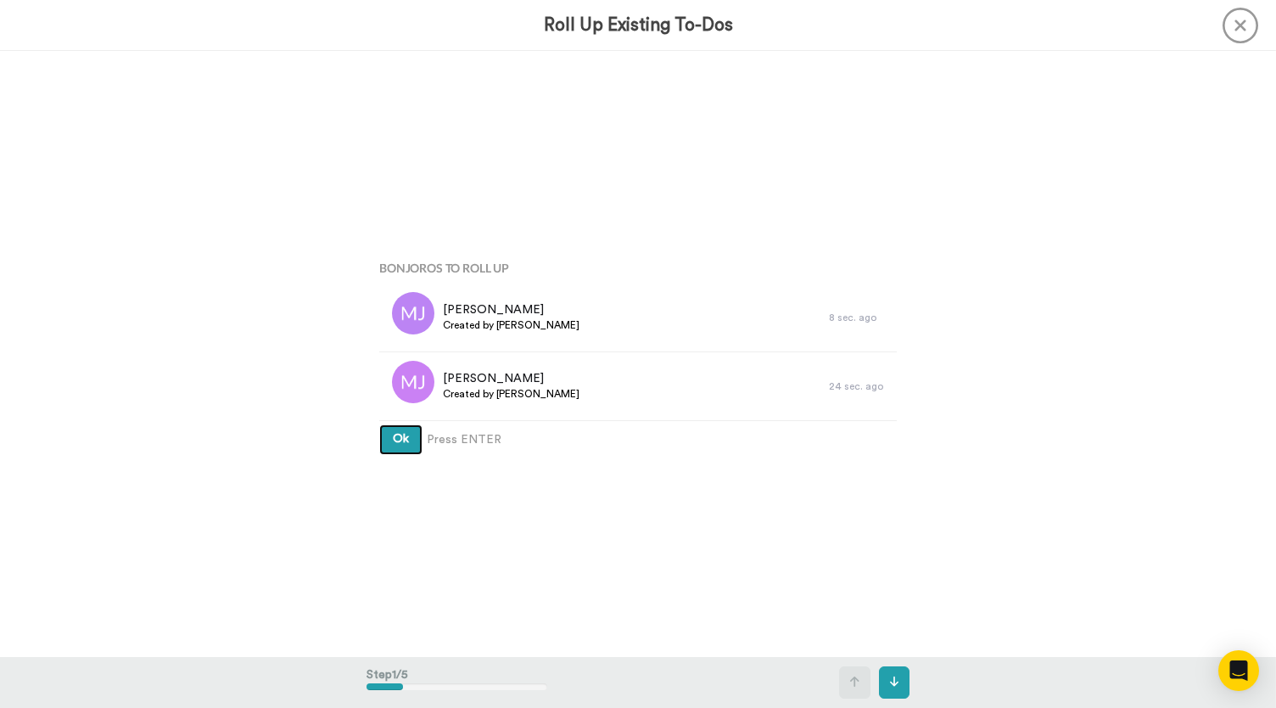 The height and width of the screenshot is (708, 1276). I want to click on img: avatar, so click(413, 313).